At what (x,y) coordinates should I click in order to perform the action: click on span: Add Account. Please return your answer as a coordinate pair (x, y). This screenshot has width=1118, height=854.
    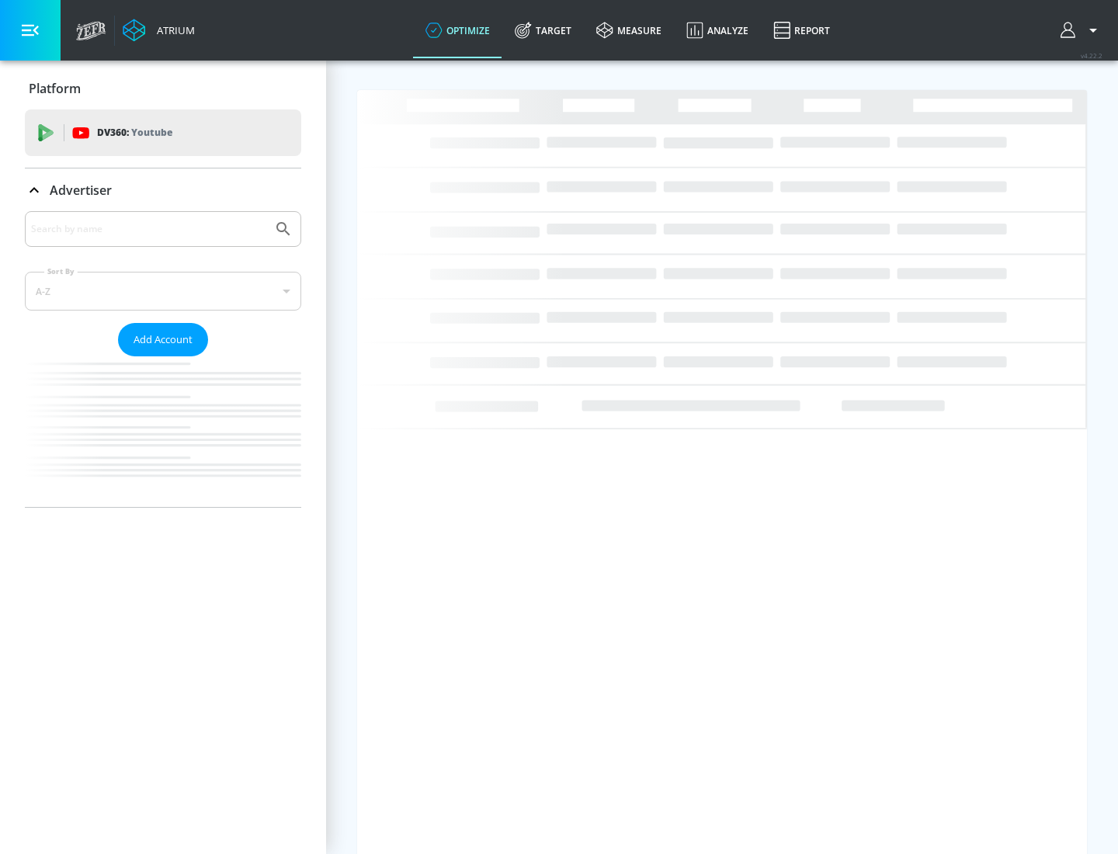
    Looking at the image, I should click on (163, 339).